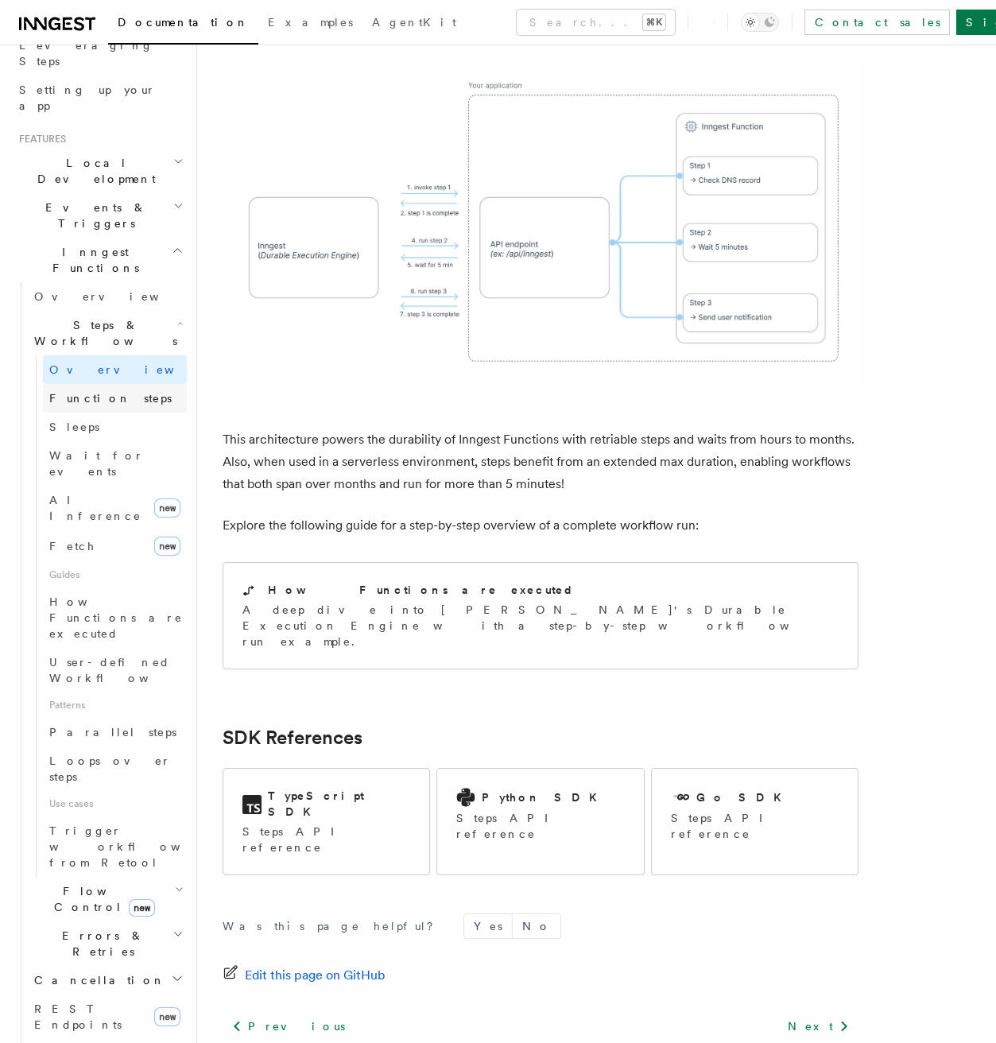  Describe the element at coordinates (541, 221) in the screenshot. I see `img: Each Inngest Functions's step invocation implies a communication between your application and the...` at that location.